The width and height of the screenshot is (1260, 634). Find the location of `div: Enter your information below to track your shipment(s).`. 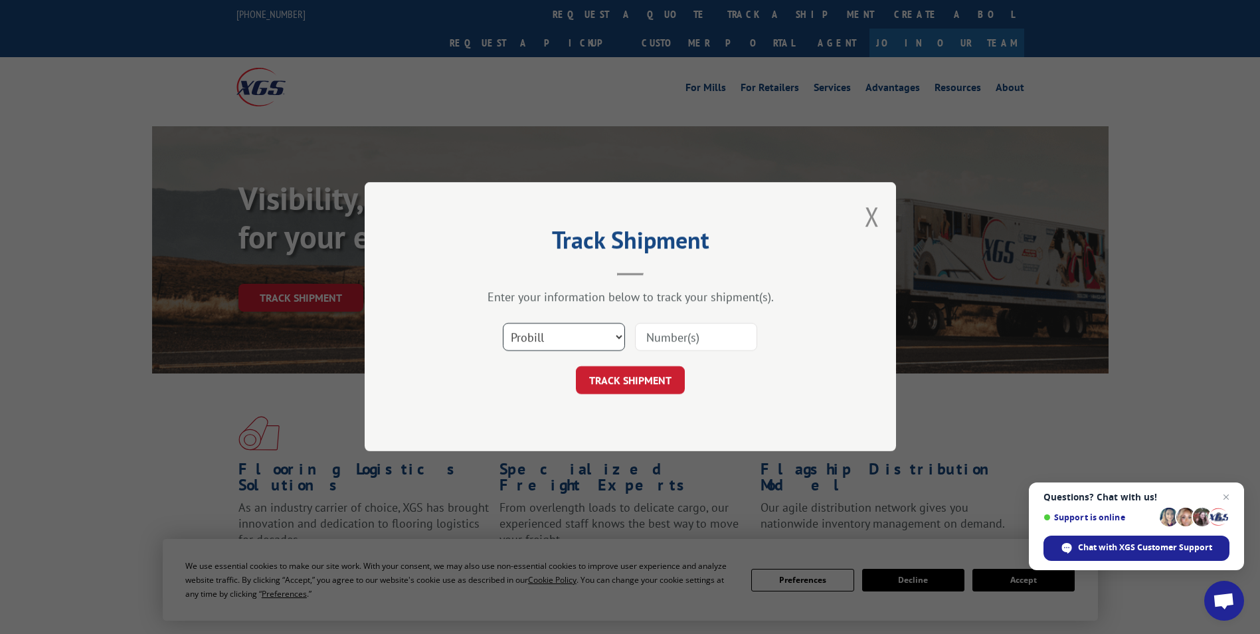

div: Enter your information below to track your shipment(s). is located at coordinates (630, 297).